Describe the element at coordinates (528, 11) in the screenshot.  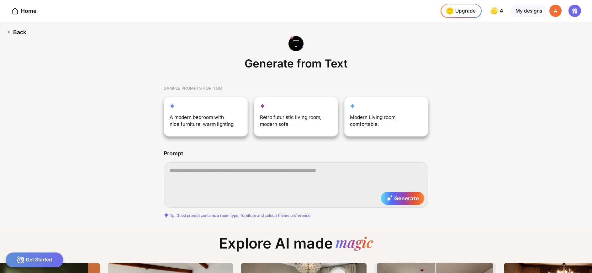
I see `div: My designs` at that location.